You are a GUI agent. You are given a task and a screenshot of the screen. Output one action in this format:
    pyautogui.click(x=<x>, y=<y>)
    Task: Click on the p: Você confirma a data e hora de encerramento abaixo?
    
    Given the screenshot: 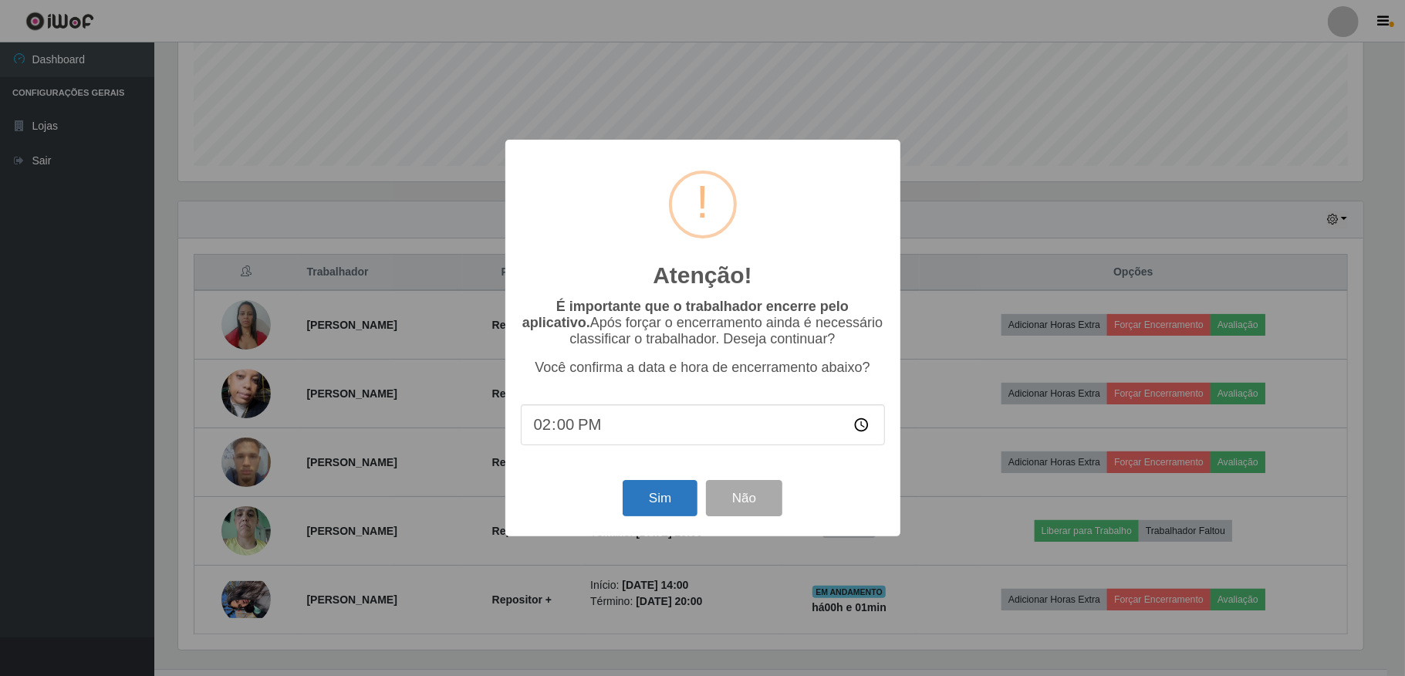 What is the action you would take?
    pyautogui.click(x=703, y=367)
    